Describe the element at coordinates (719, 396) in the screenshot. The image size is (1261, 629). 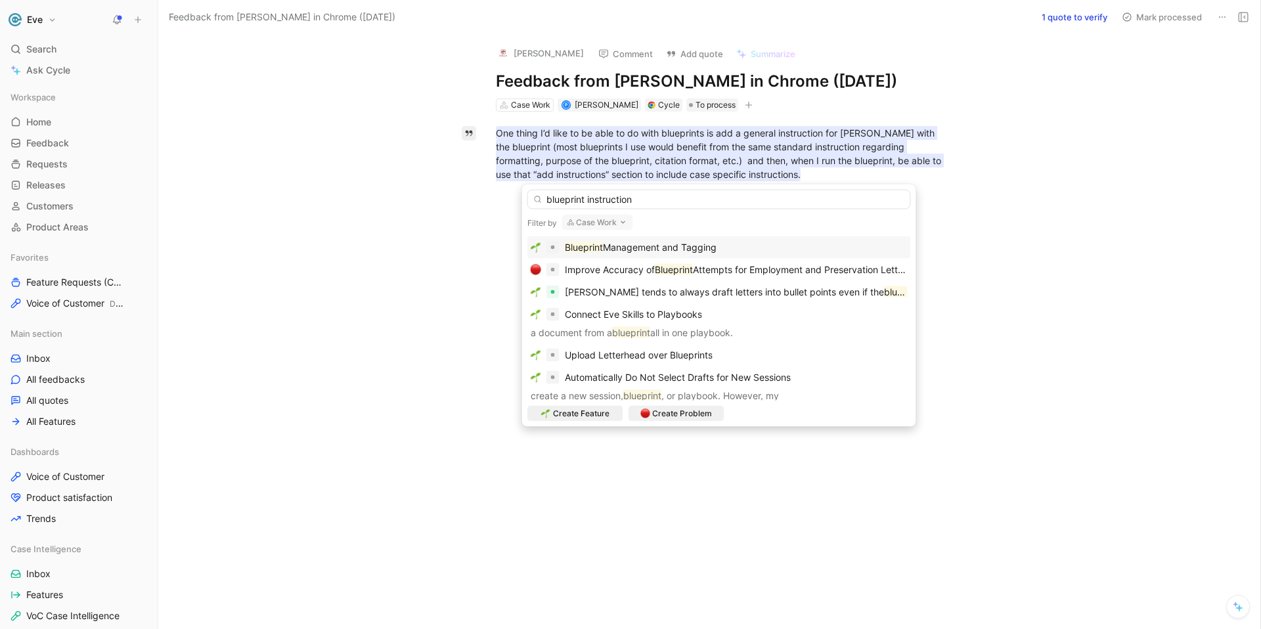
I see `p: create a new session, , or playbook. However, my` at that location.